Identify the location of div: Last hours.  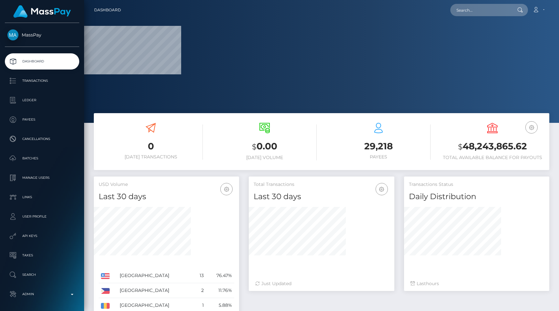
(477, 284).